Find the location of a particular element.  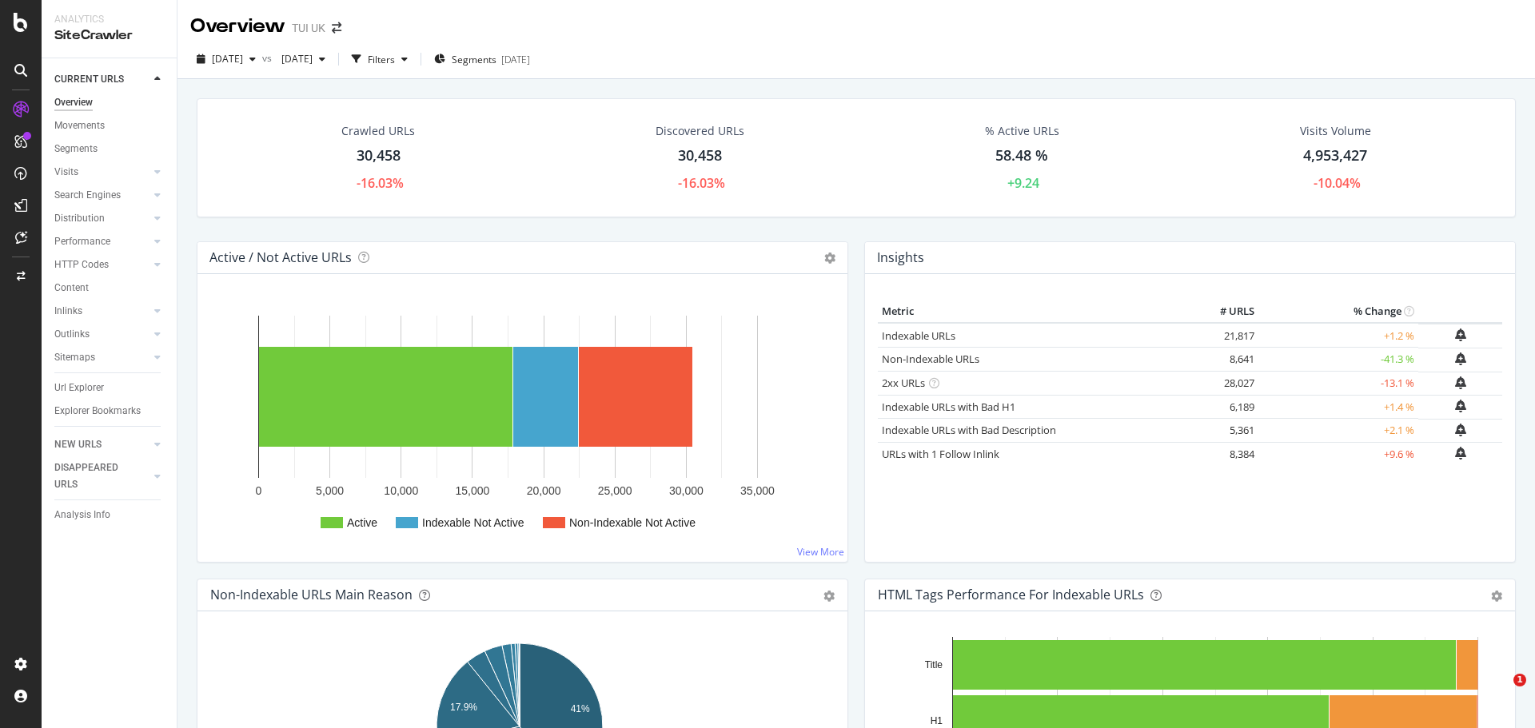

a: Explorer Bookmarks is located at coordinates (110, 411).